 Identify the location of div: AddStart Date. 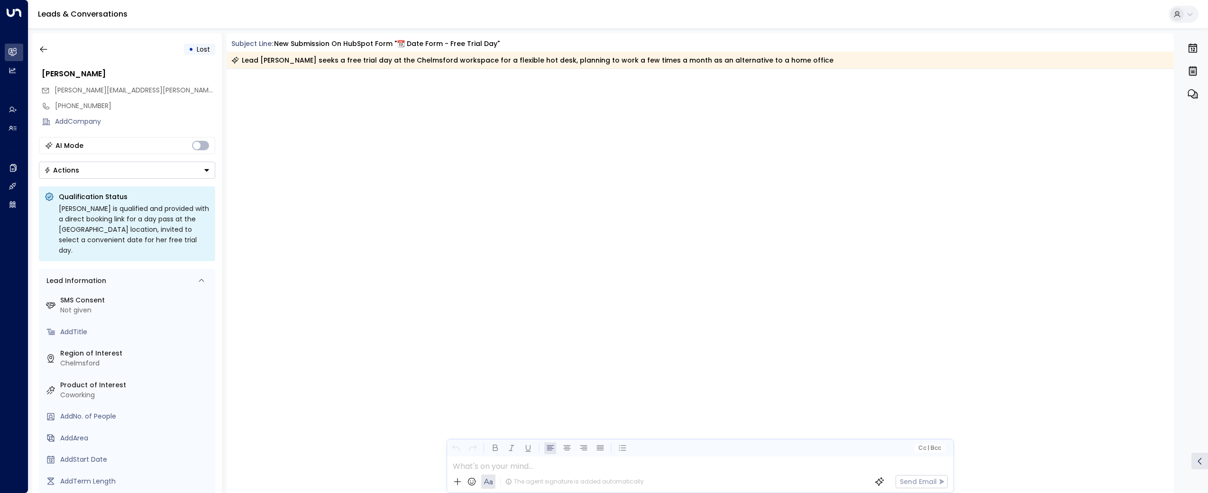
(136, 459).